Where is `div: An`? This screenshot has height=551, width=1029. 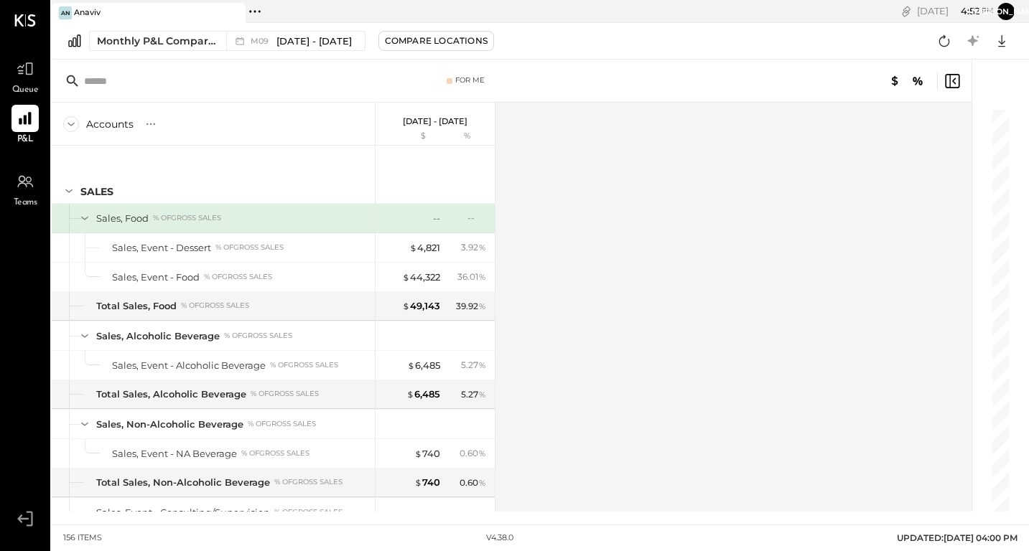 div: An is located at coordinates (65, 13).